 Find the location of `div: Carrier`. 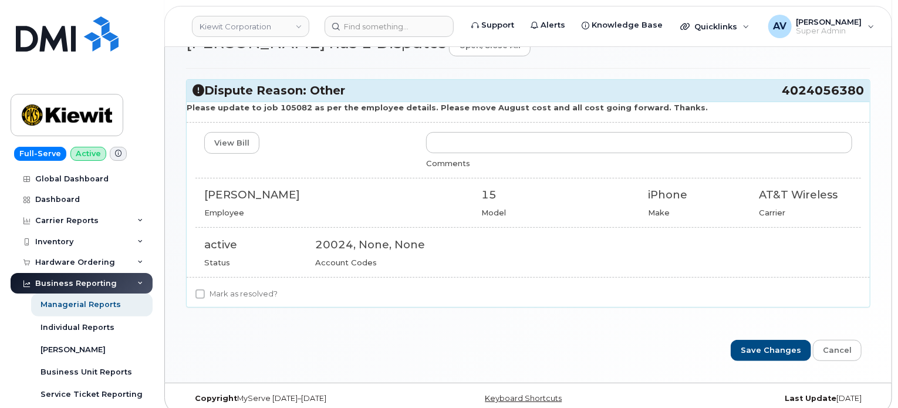

div: Carrier is located at coordinates (805, 212).